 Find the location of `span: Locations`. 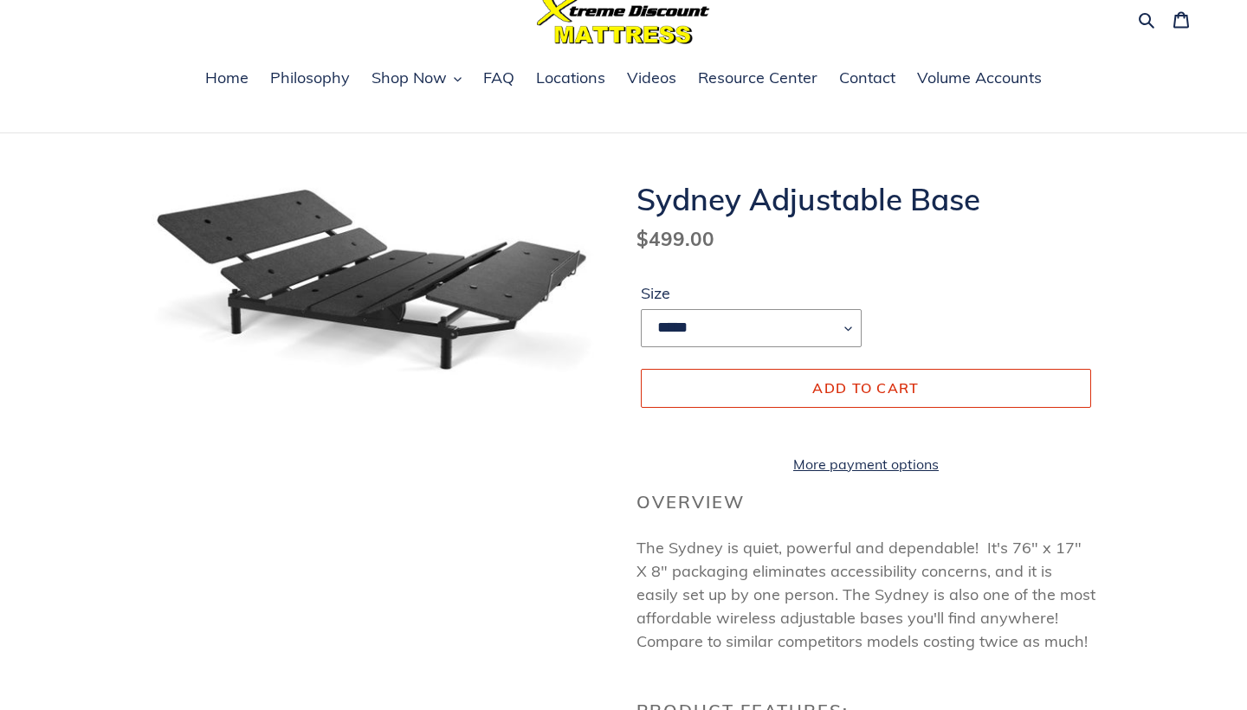

span: Locations is located at coordinates (571, 78).